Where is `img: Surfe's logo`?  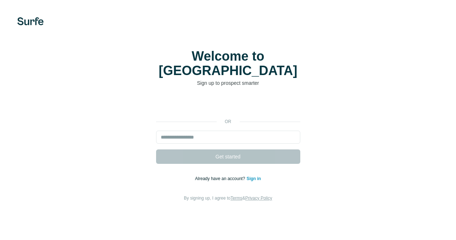 img: Surfe's logo is located at coordinates (30, 21).